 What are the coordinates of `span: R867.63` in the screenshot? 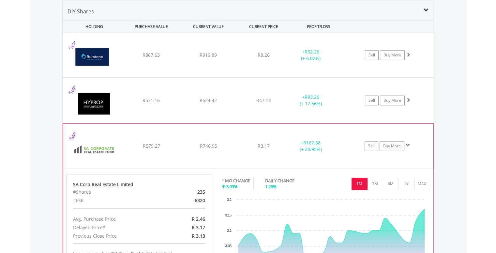 It's located at (151, 55).